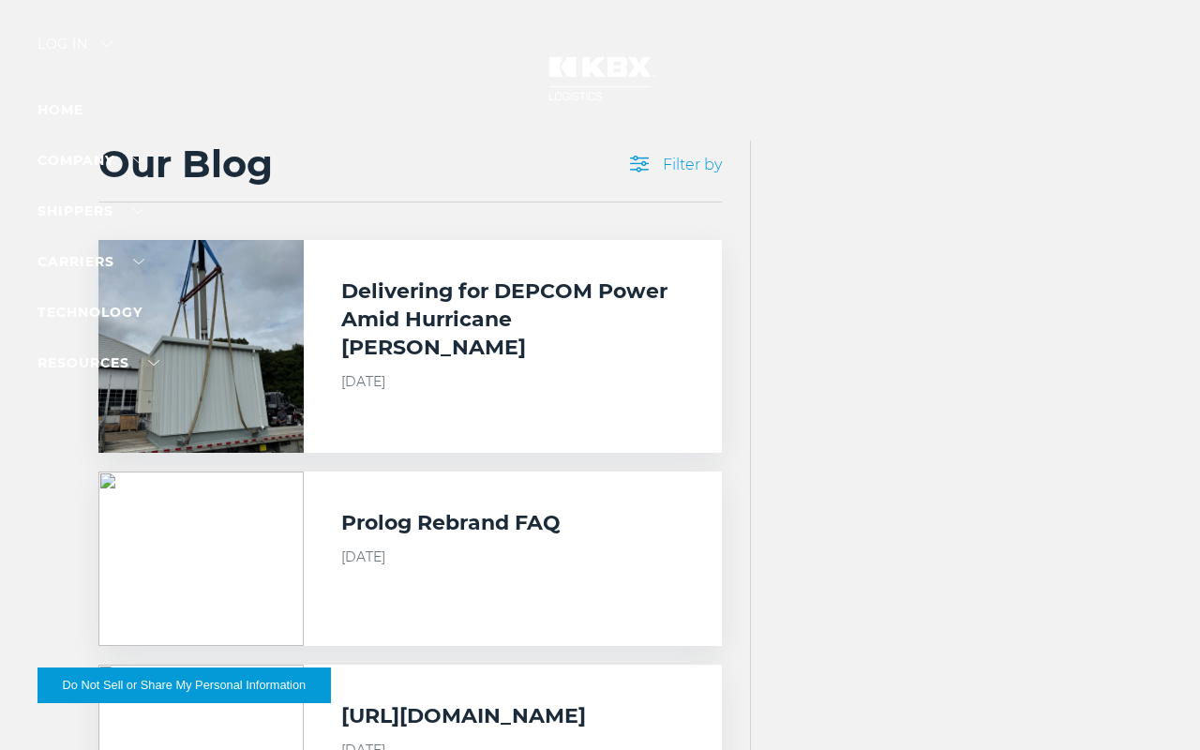 Image resolution: width=1200 pixels, height=750 pixels. I want to click on h3: Prolog Rebrand FAQ, so click(451, 523).